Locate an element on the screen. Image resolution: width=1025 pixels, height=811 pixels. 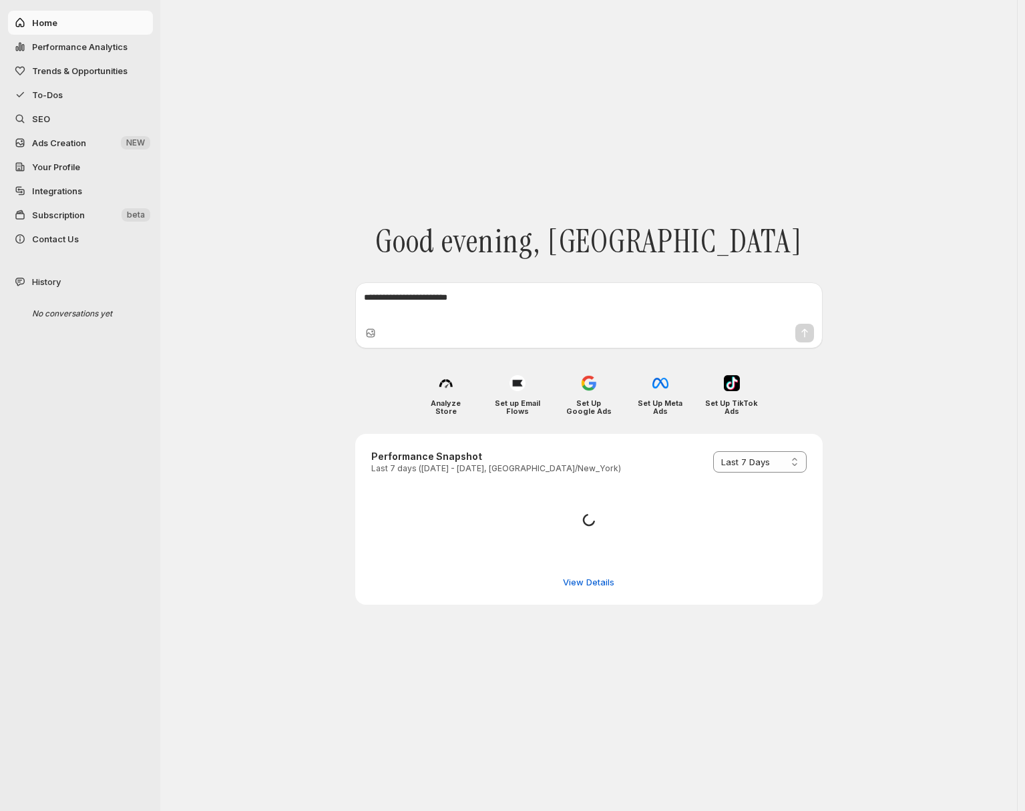
span: beta is located at coordinates (136, 215).